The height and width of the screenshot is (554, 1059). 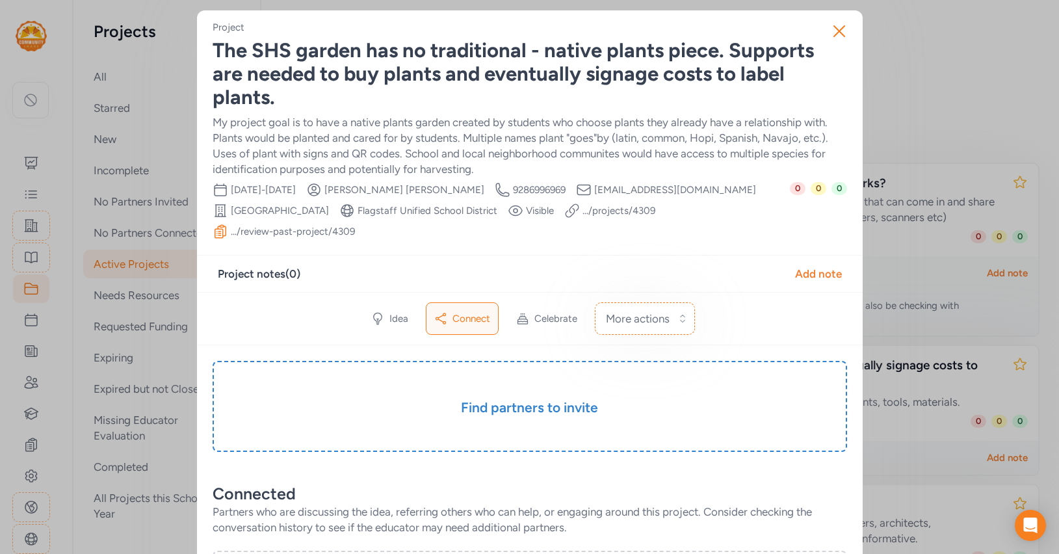 I want to click on span: Celebrate, so click(x=556, y=319).